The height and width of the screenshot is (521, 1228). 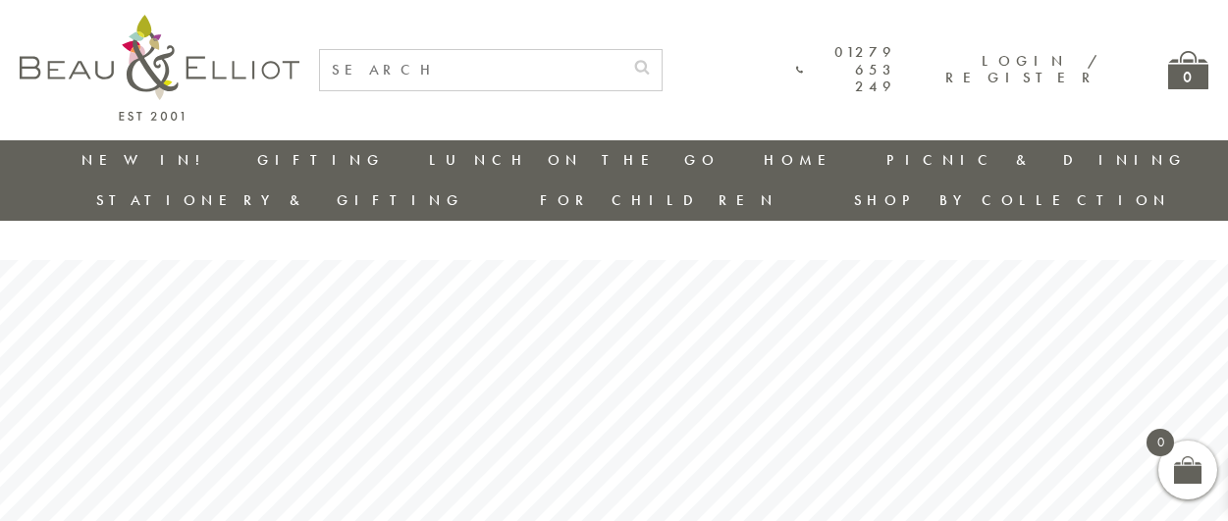 What do you see at coordinates (147, 160) in the screenshot?
I see `a: New in!` at bounding box center [147, 160].